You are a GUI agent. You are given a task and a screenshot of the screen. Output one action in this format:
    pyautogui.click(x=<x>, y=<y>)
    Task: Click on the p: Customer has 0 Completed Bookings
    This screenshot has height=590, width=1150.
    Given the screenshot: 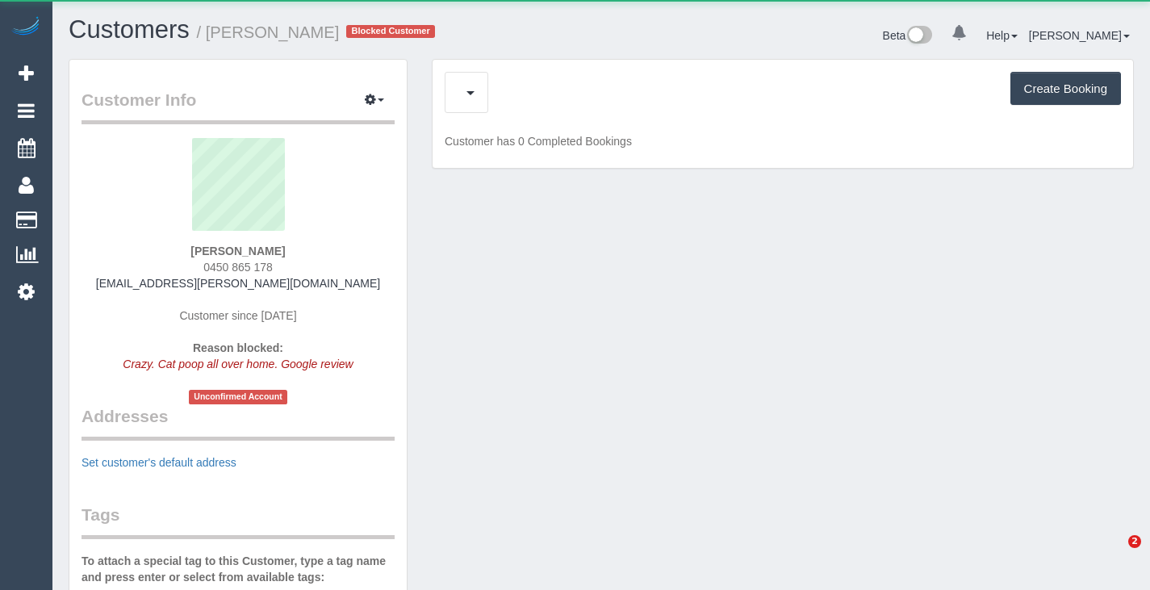 What is the action you would take?
    pyautogui.click(x=782, y=141)
    